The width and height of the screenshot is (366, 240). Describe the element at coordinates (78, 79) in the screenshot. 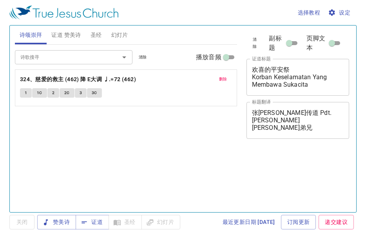

I see `b: 324、慈爱的救主 (462) 降 E大调 ♩.=72 (462)` at that location.